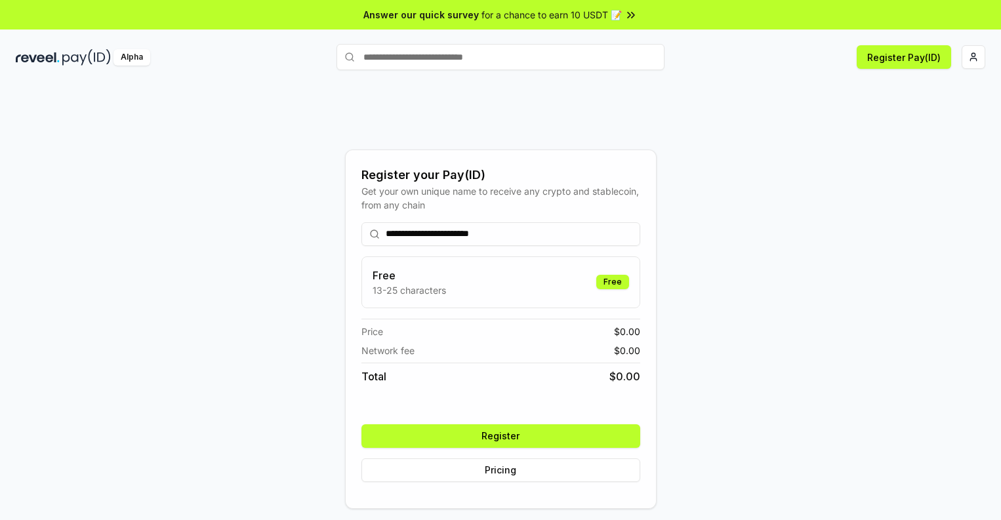 Image resolution: width=1001 pixels, height=520 pixels. What do you see at coordinates (388, 350) in the screenshot?
I see `span: Network fee` at bounding box center [388, 350].